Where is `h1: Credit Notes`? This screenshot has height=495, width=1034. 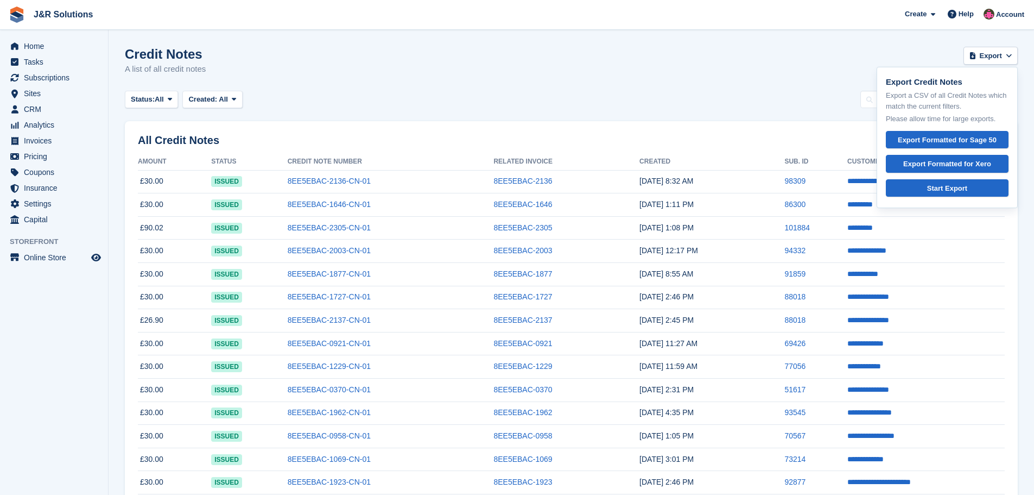 h1: Credit Notes is located at coordinates (165, 54).